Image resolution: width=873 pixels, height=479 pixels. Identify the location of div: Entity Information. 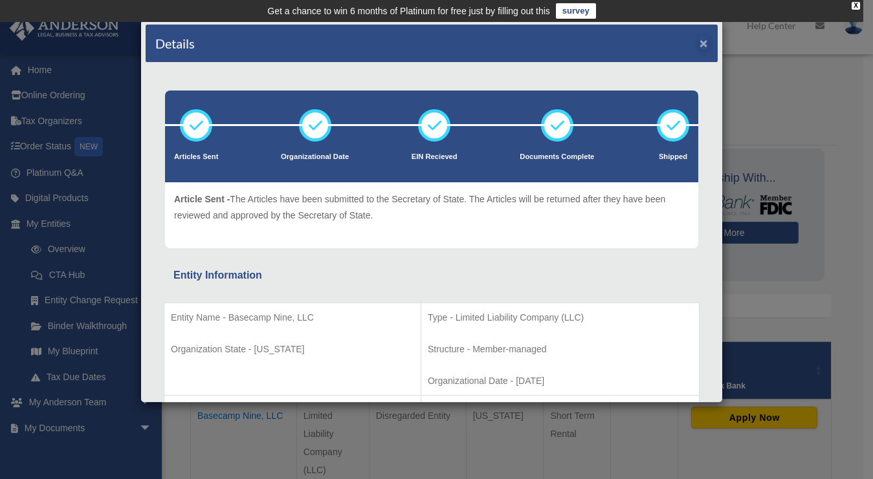
(432, 276).